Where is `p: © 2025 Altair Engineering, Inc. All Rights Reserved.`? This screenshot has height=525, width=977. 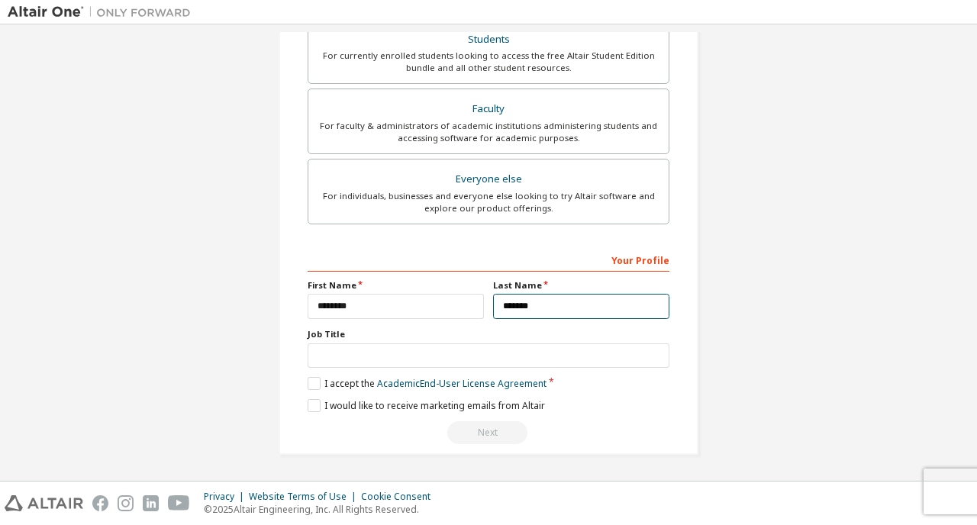 p: © 2025 Altair Engineering, Inc. All Rights Reserved. is located at coordinates (321, 509).